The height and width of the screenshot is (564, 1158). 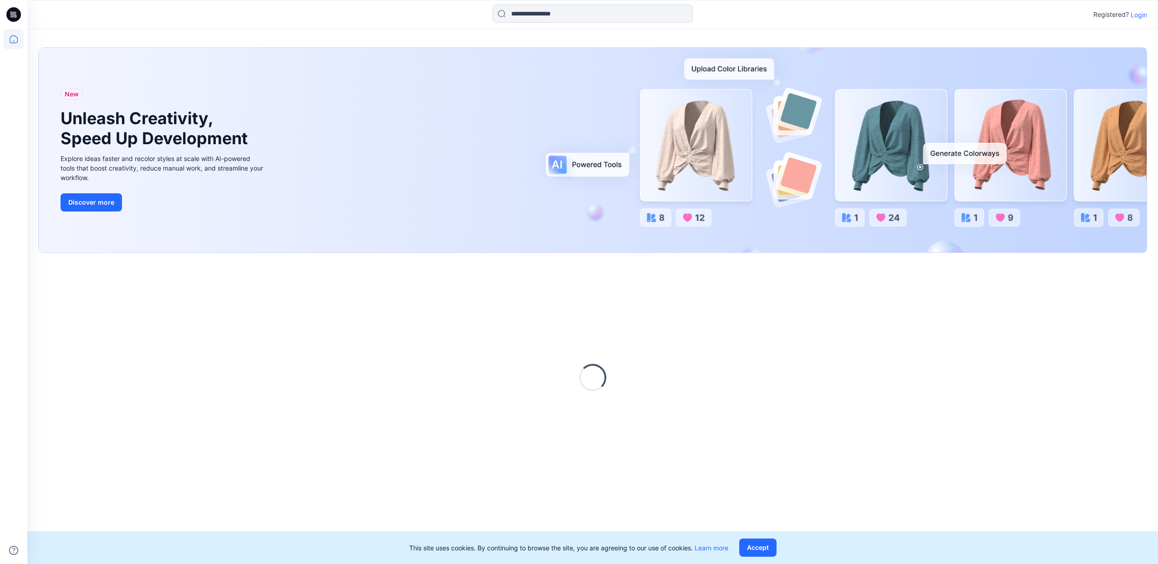 I want to click on p: Login, so click(x=1139, y=15).